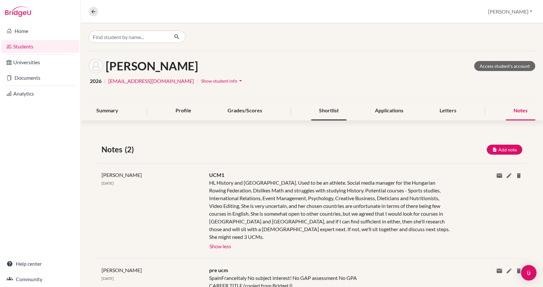 This screenshot has width=543, height=287. Describe the element at coordinates (40, 280) in the screenshot. I see `a: Community` at that location.